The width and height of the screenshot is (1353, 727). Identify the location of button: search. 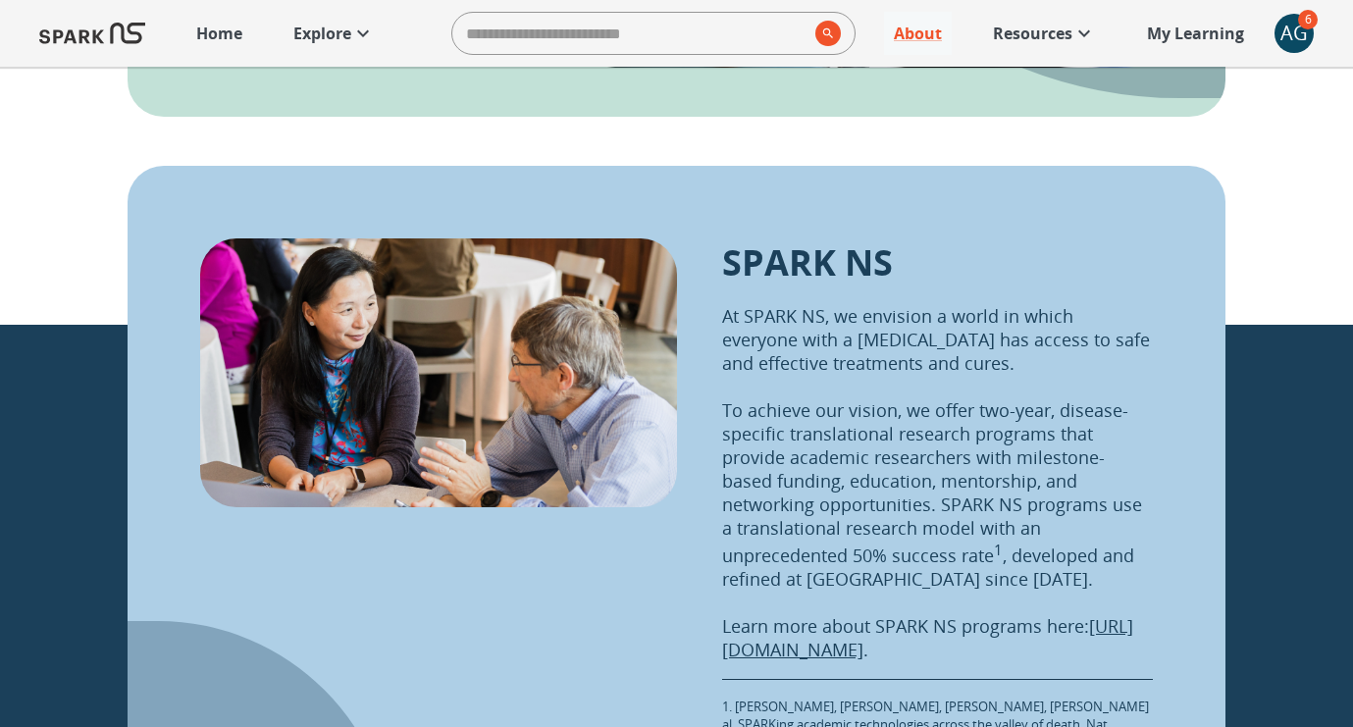
(824, 33).